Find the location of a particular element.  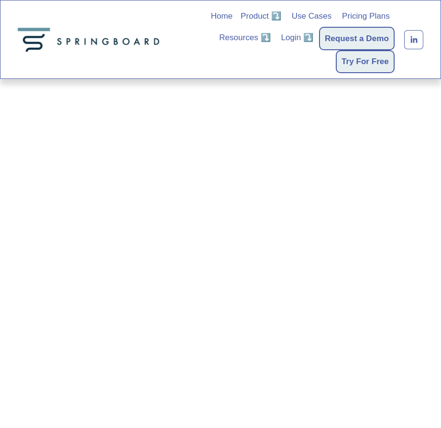

a: Use Cases is located at coordinates (312, 16).